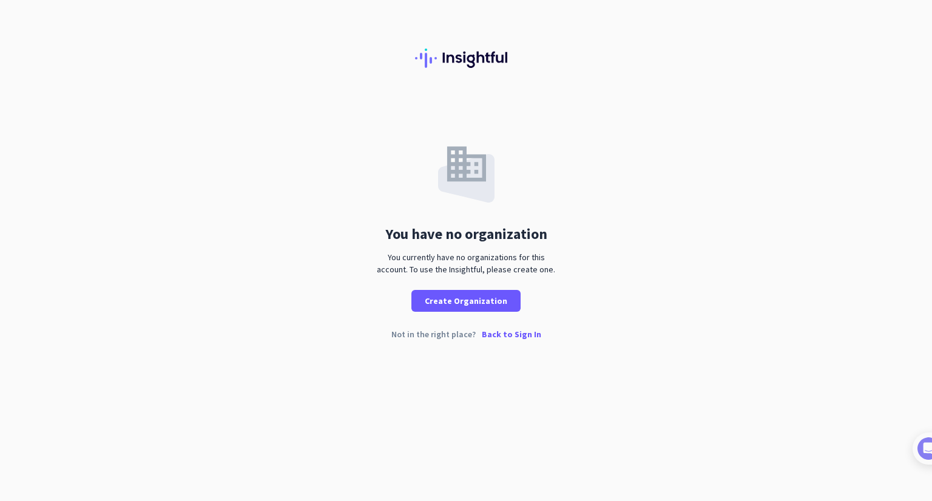 The image size is (932, 501). I want to click on img: Insightful, so click(466, 58).